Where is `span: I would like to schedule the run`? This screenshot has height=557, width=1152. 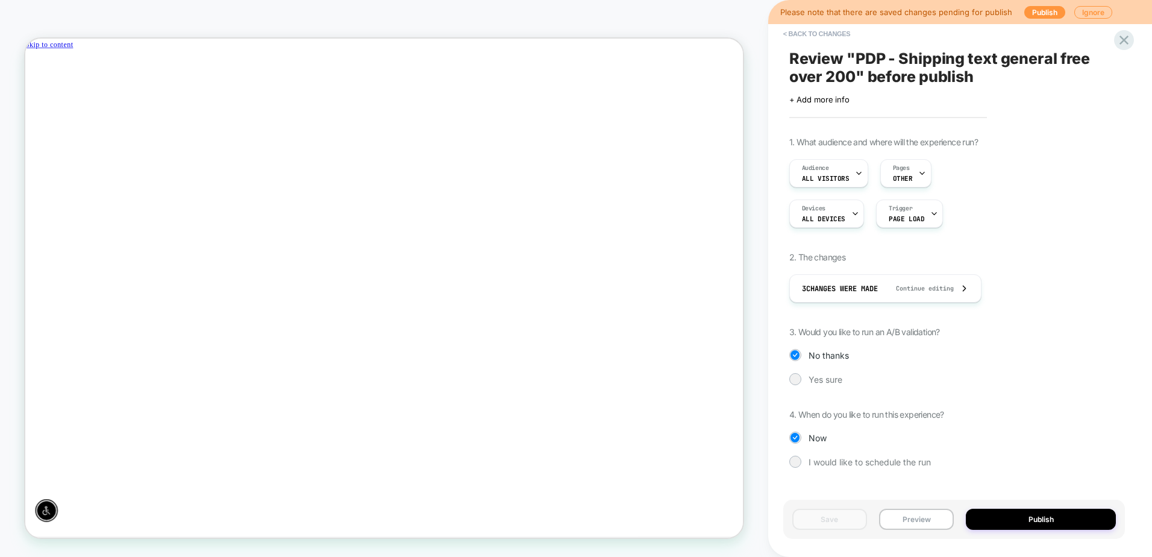 span: I would like to schedule the run is located at coordinates (869, 461).